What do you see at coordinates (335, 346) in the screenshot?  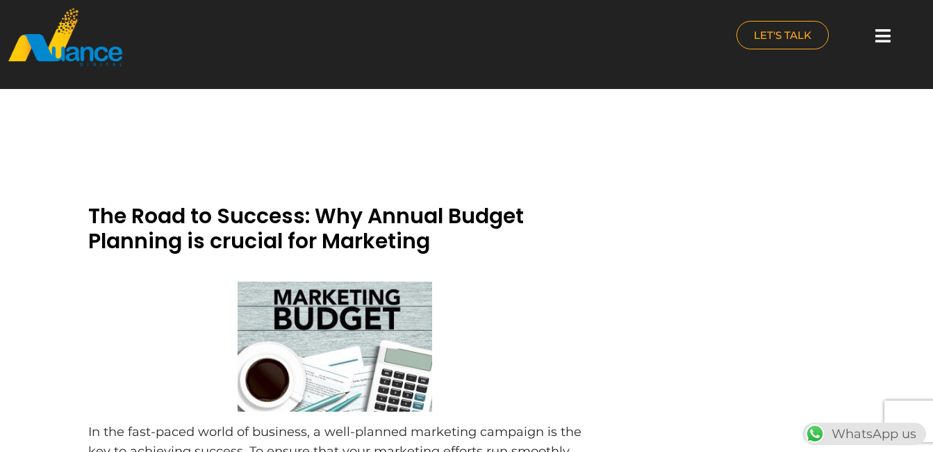 I see `img: Marketing Budget` at bounding box center [335, 346].